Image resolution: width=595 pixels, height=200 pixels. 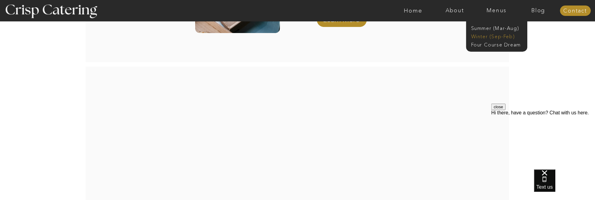 I want to click on a: Blog, so click(x=539, y=11).